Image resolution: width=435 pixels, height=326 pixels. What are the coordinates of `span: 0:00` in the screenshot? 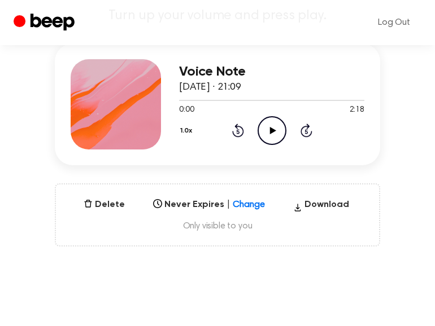 It's located at (186, 110).